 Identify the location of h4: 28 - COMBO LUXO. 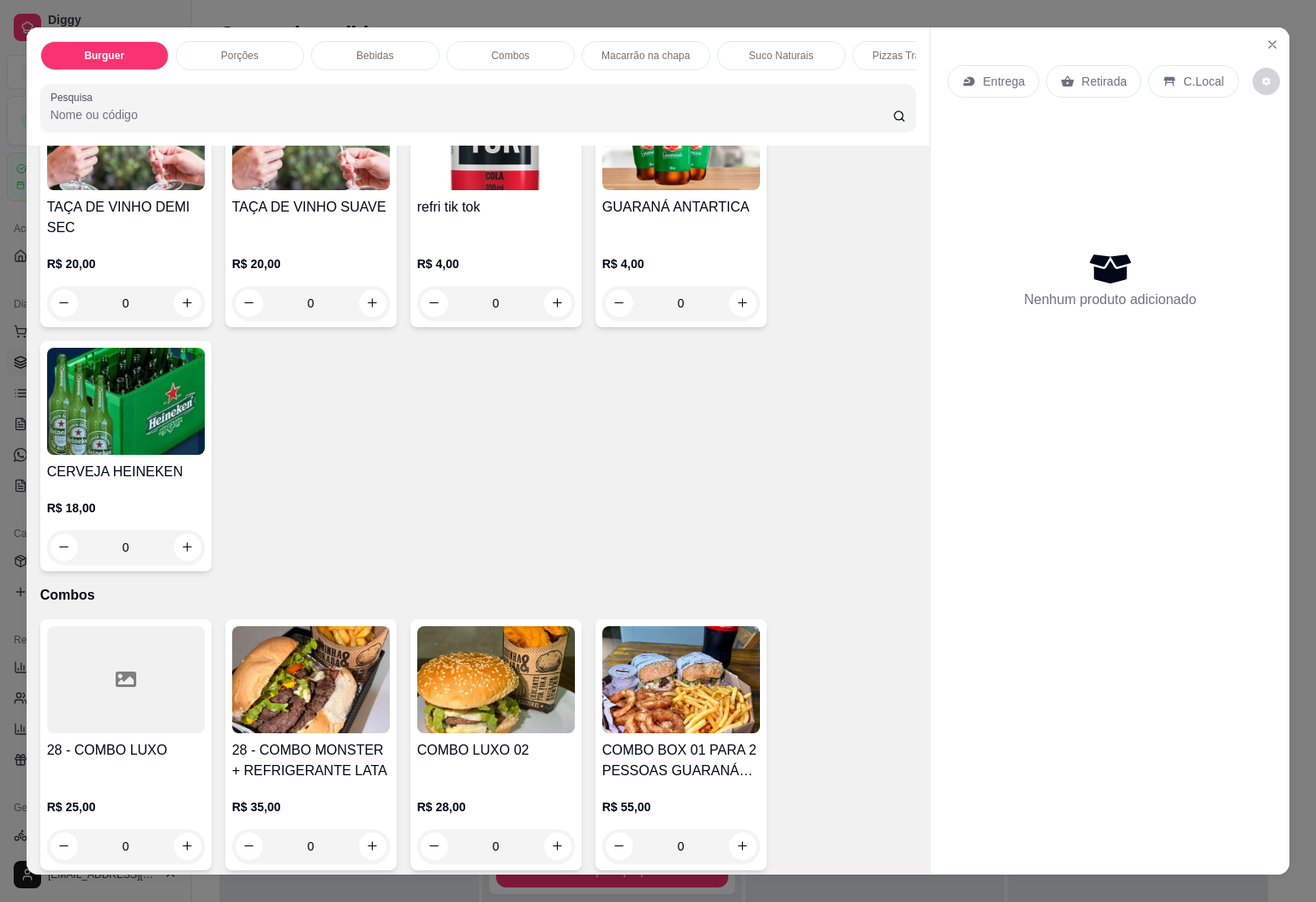
(126, 751).